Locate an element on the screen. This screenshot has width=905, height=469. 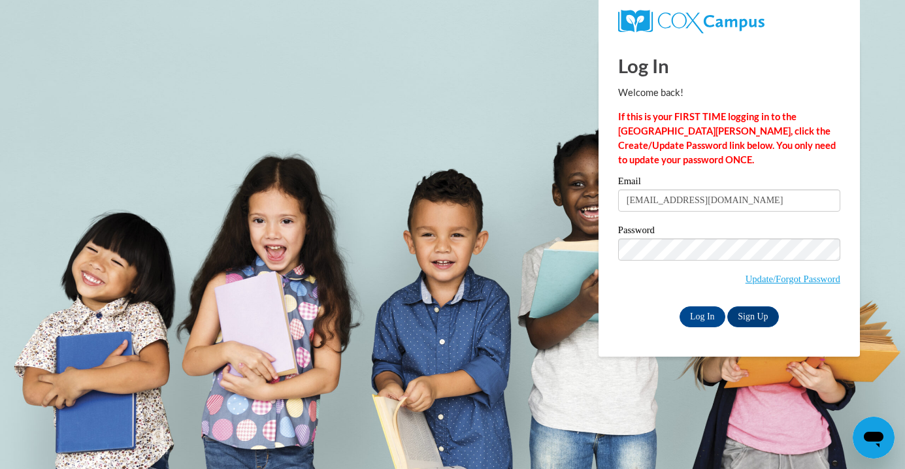
a: Update/Forgot Password is located at coordinates (793, 279).